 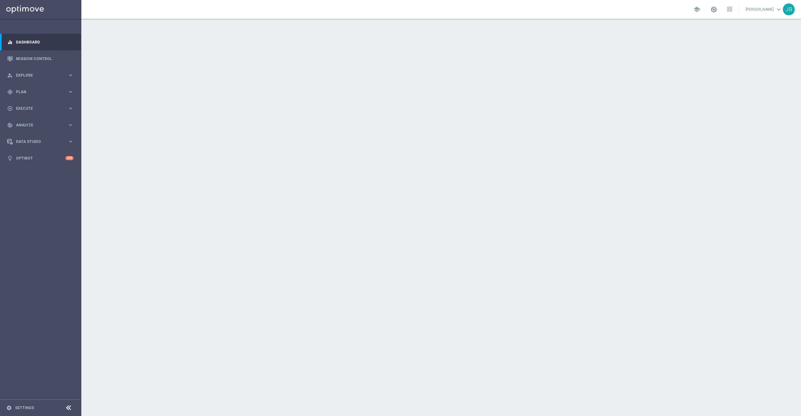 What do you see at coordinates (10, 158) in the screenshot?
I see `i: lightbulb` at bounding box center [10, 158].